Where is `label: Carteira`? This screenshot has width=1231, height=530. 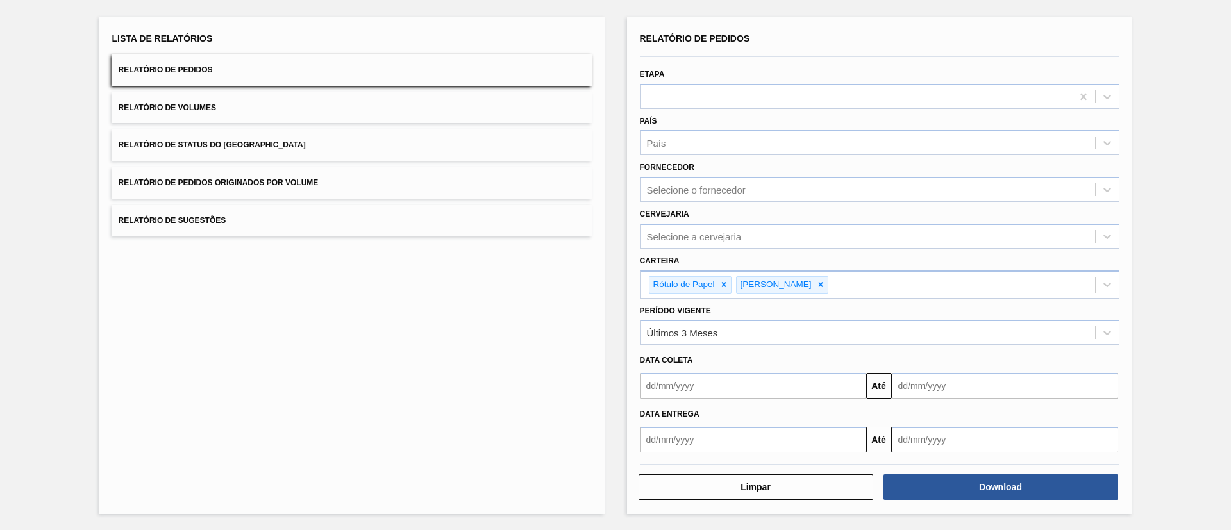
label: Carteira is located at coordinates (660, 261).